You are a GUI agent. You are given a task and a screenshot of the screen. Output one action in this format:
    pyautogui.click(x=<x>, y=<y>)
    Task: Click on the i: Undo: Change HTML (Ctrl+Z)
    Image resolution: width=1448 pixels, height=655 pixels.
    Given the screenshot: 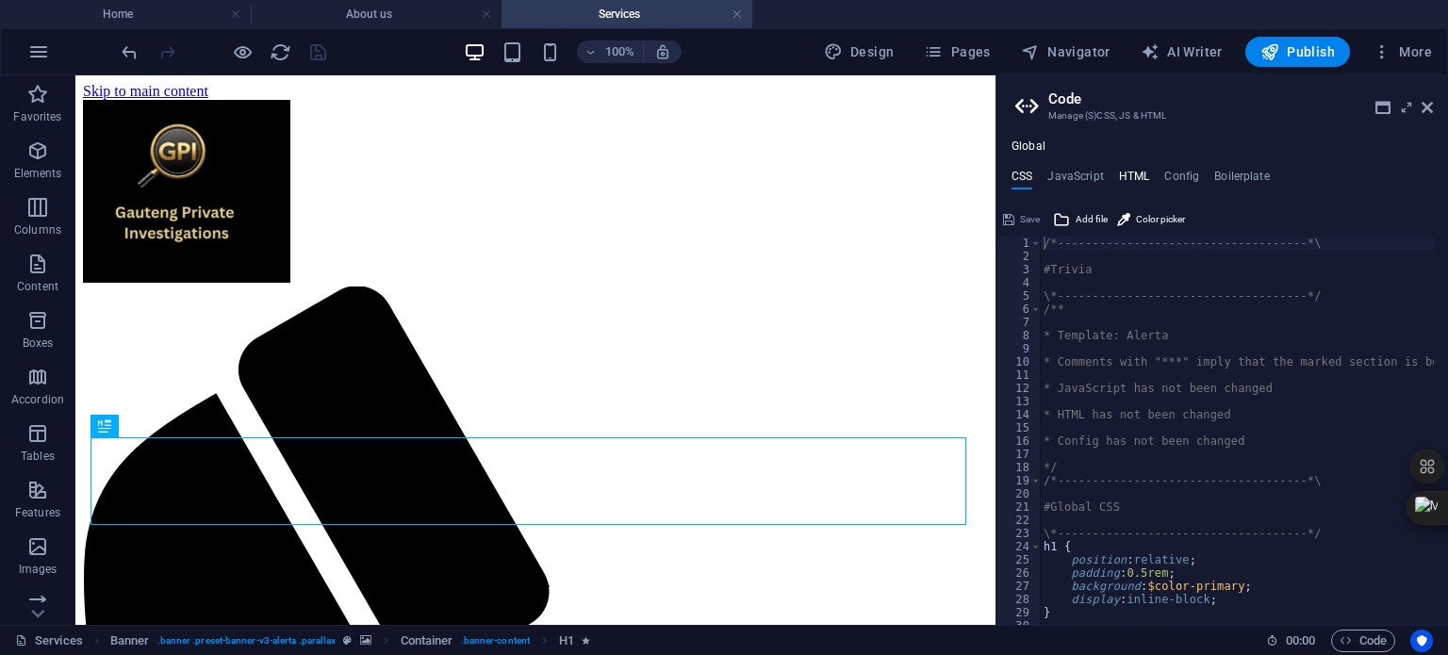 What is the action you would take?
    pyautogui.click(x=129, y=52)
    